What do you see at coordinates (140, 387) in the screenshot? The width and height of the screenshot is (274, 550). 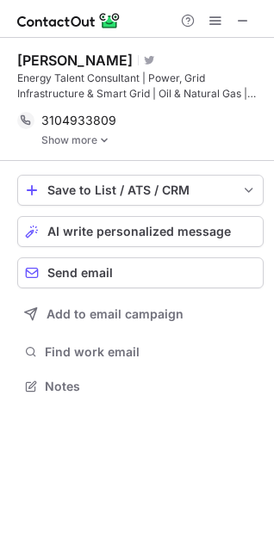 I see `button: Notes` at bounding box center [140, 387].